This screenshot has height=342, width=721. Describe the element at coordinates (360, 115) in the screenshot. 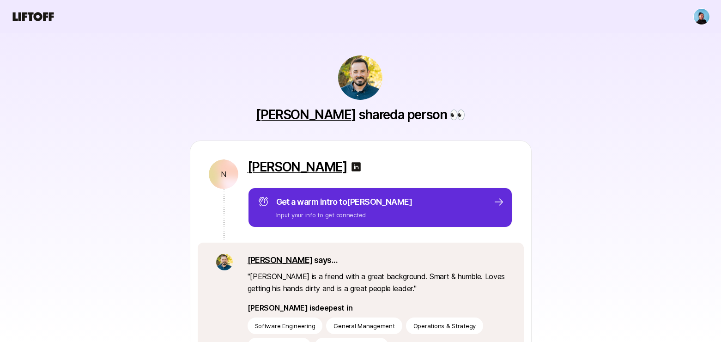

I see `p: shared a person 👀` at that location.